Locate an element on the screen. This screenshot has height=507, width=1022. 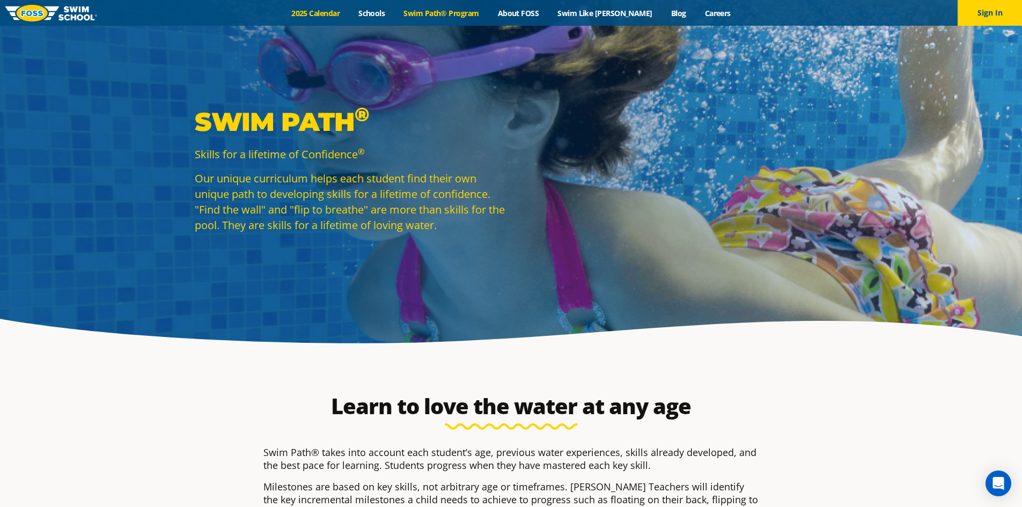
img: FOSS Swim School Logo is located at coordinates (51, 13).